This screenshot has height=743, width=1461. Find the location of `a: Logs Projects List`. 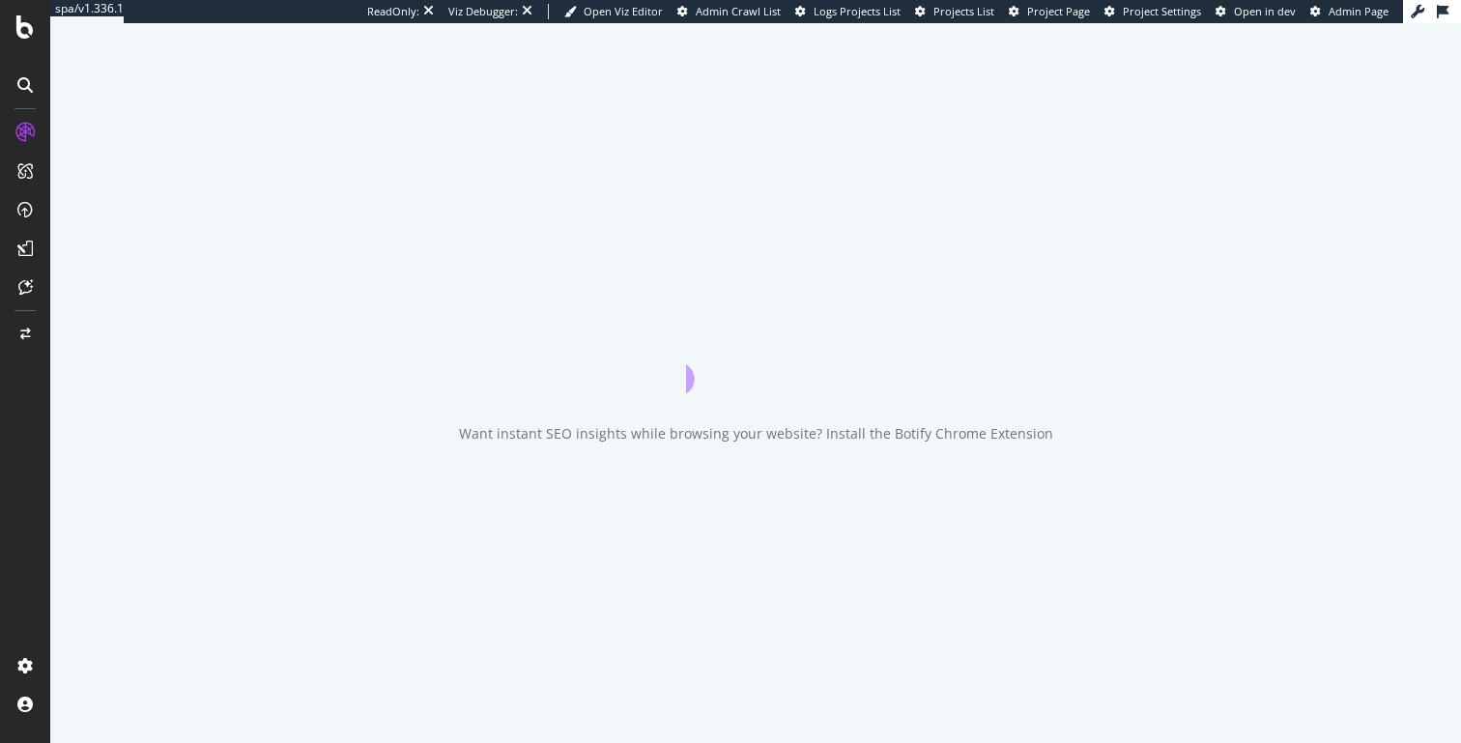

a: Logs Projects List is located at coordinates (847, 12).